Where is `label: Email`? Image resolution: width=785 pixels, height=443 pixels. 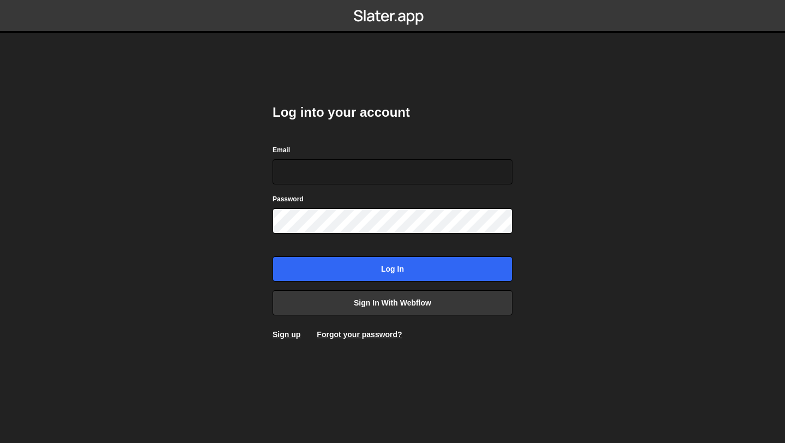
label: Email is located at coordinates (281, 150).